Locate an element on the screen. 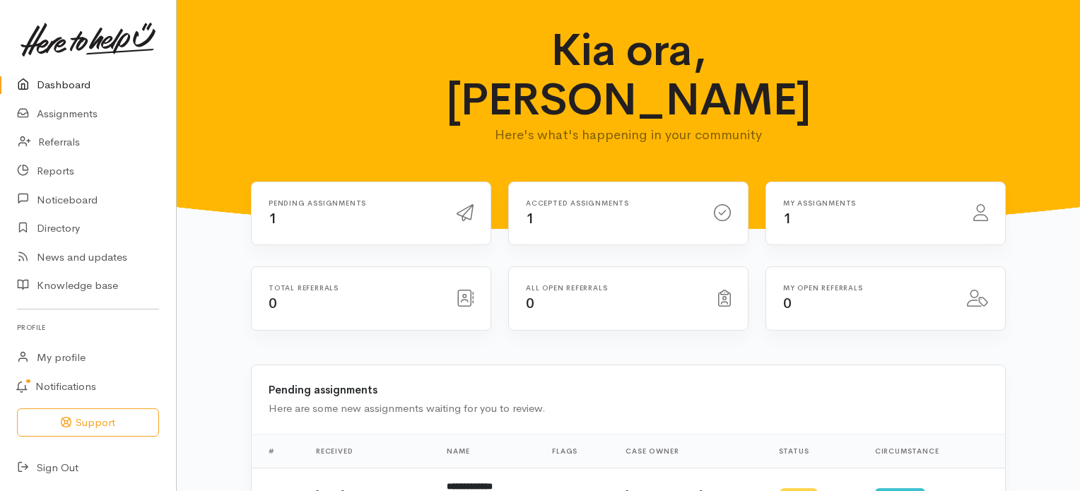 The image size is (1080, 491). th: Circumstance is located at coordinates (935, 451).